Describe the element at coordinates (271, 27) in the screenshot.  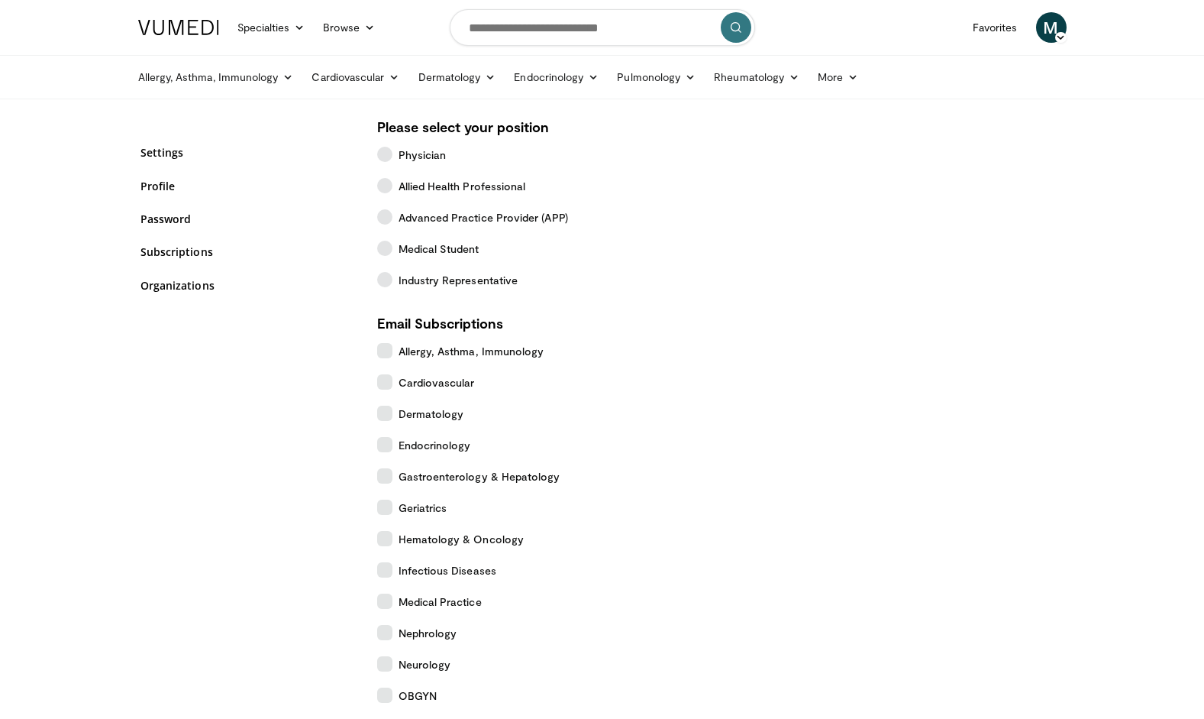
I see `a: Specialties` at that location.